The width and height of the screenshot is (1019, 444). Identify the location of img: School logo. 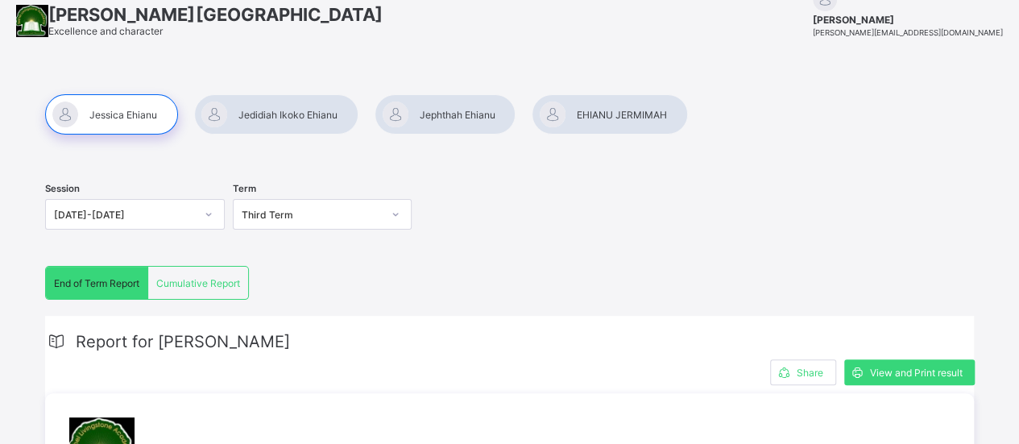
(32, 21).